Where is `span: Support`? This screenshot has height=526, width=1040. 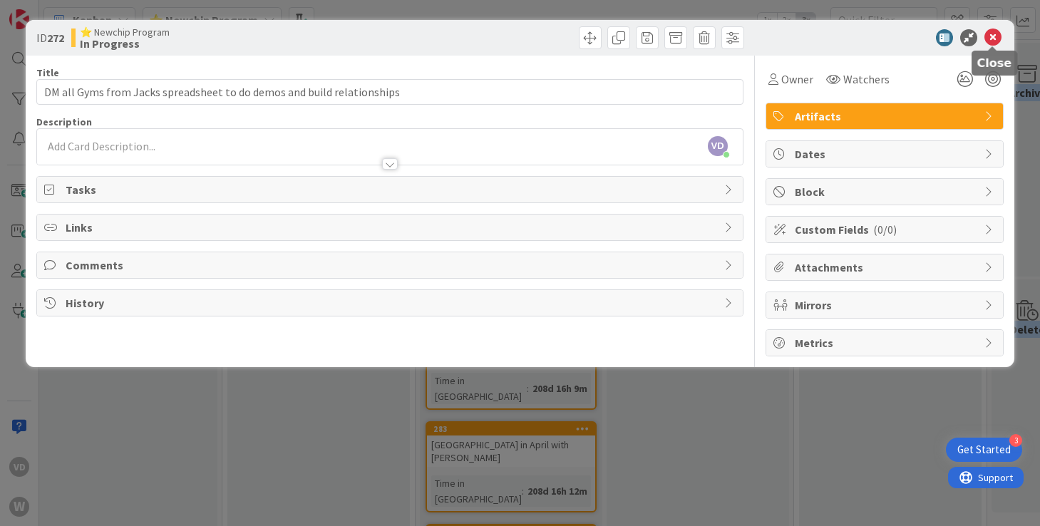
span: Support is located at coordinates (47, 11).